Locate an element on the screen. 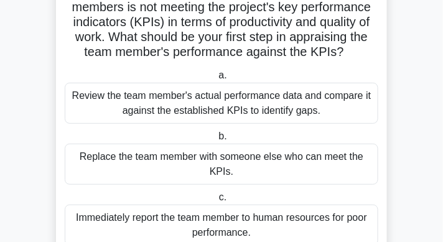  span: a. is located at coordinates (223, 75).